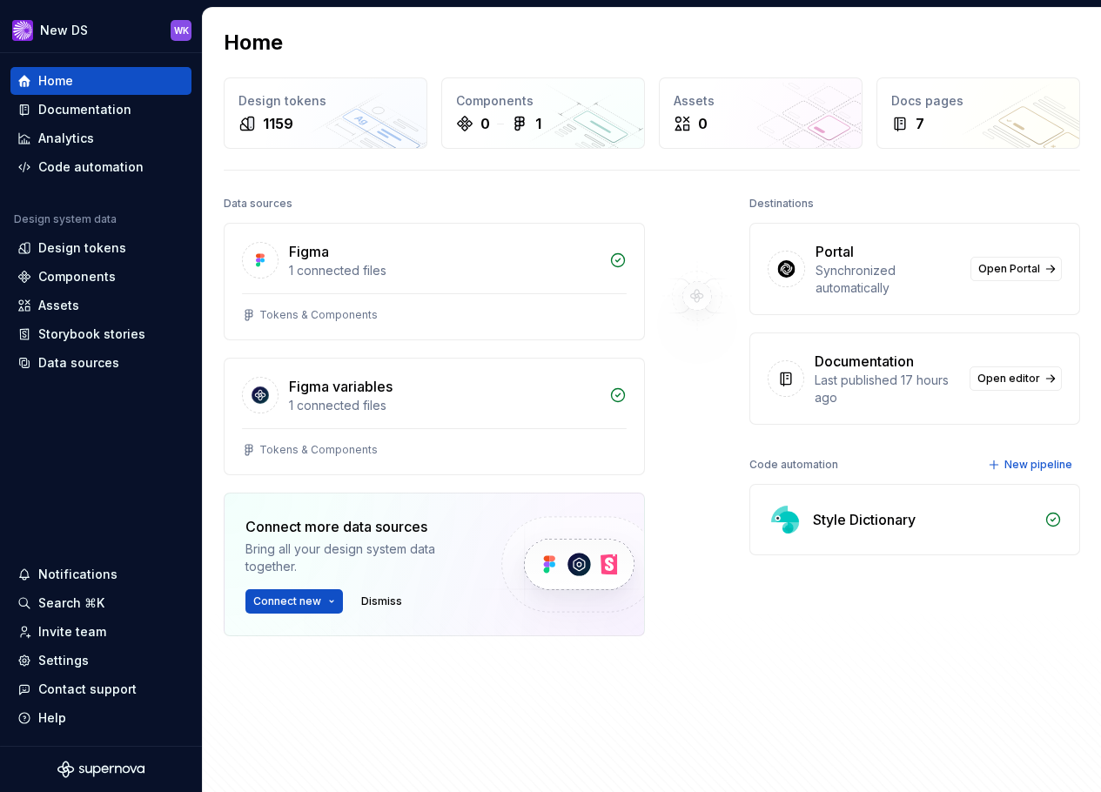 This screenshot has width=1101, height=792. Describe the element at coordinates (87, 689) in the screenshot. I see `div: Contact support` at that location.